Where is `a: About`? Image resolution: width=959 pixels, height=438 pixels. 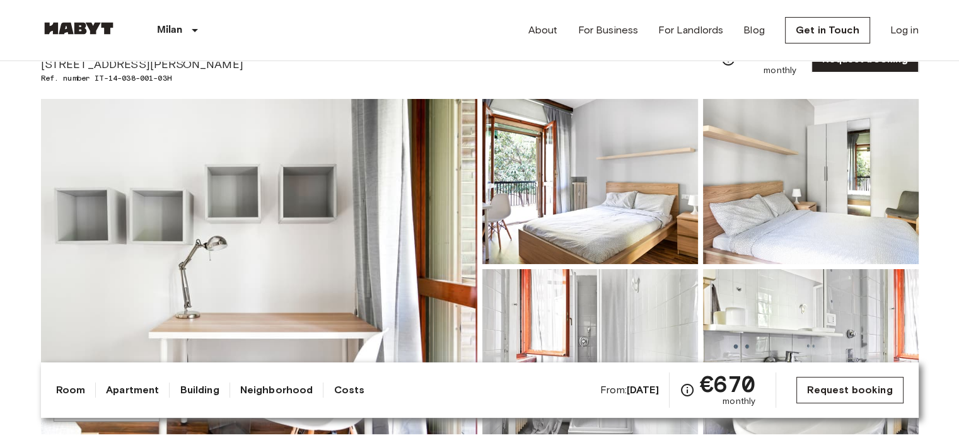 a: About is located at coordinates (543, 30).